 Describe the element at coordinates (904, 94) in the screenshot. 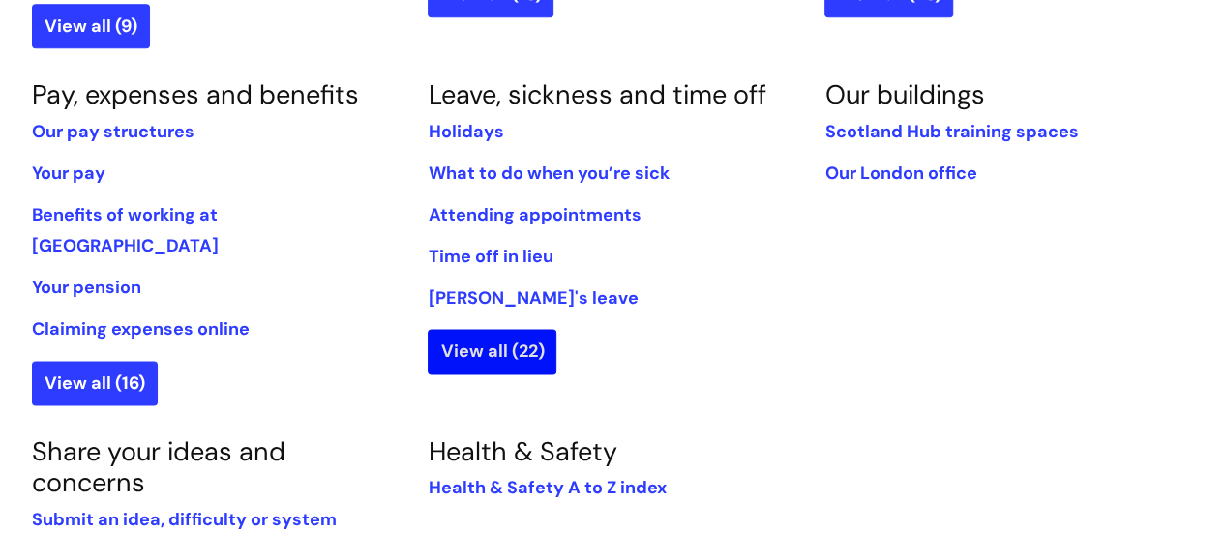

I see `a: Our buildings` at that location.